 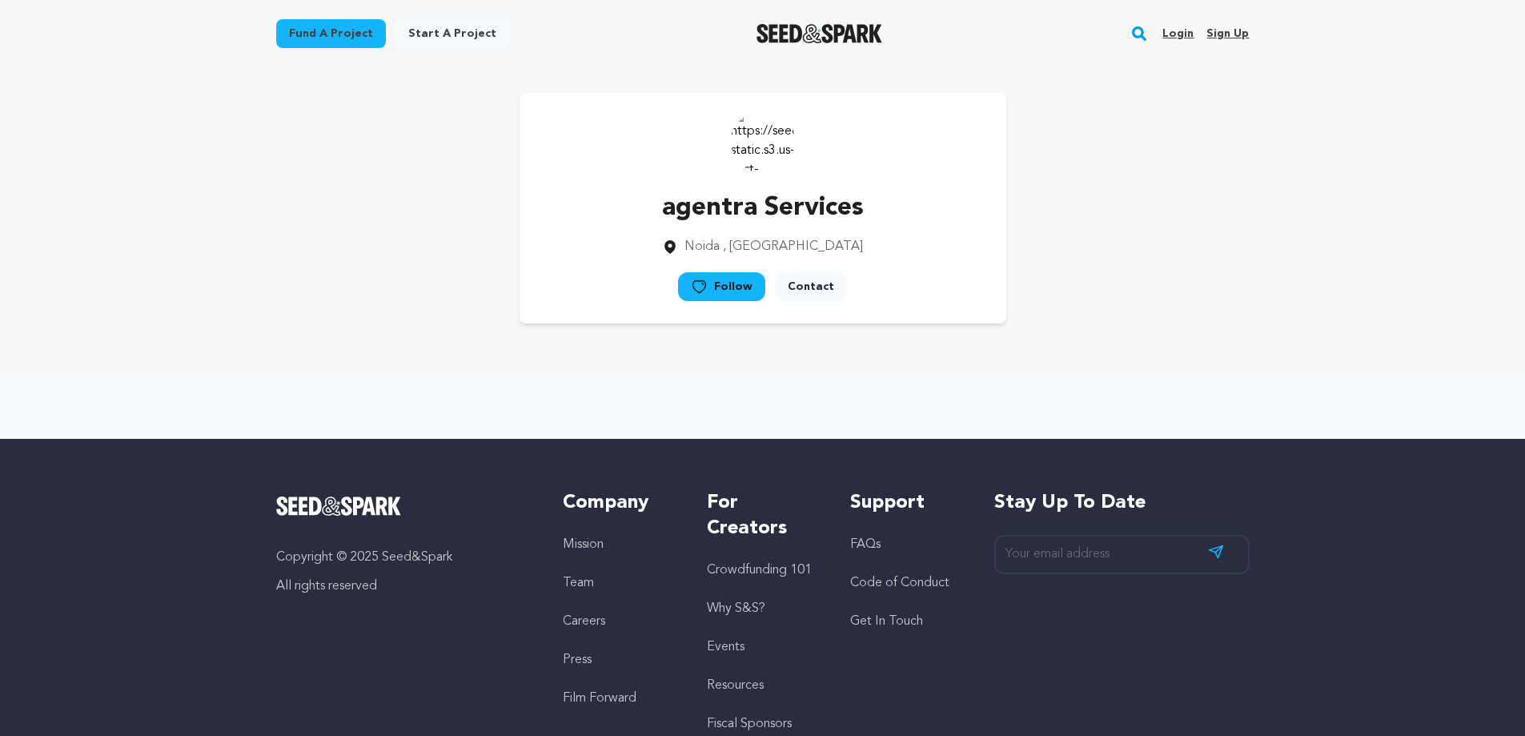 I want to click on img: https://seedandspark-static.s3.us-east-2.amazonaws.com/images/User/002/298/790/medium/a755dadb310..., so click(x=763, y=141).